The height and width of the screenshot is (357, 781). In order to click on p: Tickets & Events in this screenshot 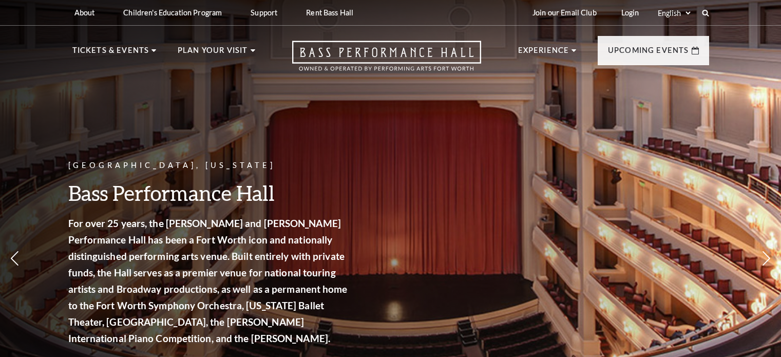, I will do `click(111, 53)`.